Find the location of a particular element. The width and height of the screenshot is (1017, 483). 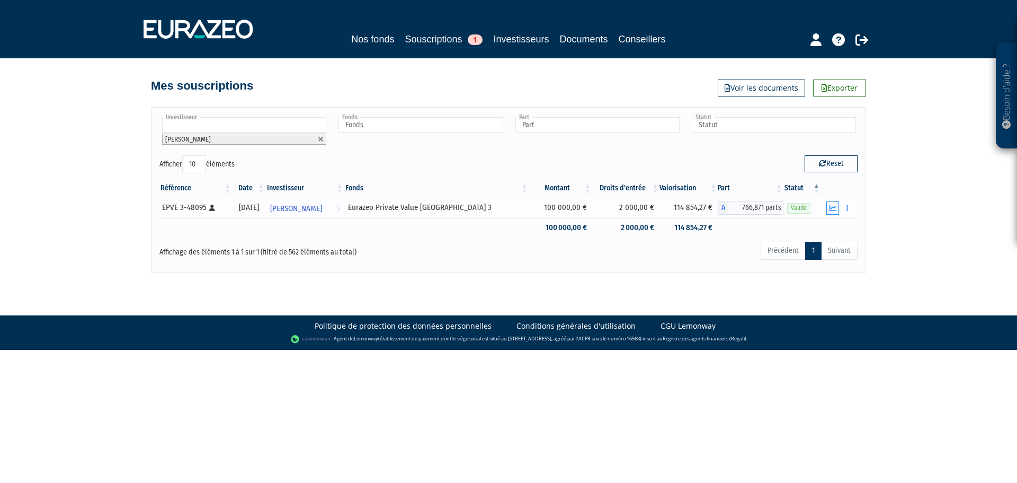

th: Référence : activer pour trier la colonne par ordre croissant is located at coordinates (195, 188).